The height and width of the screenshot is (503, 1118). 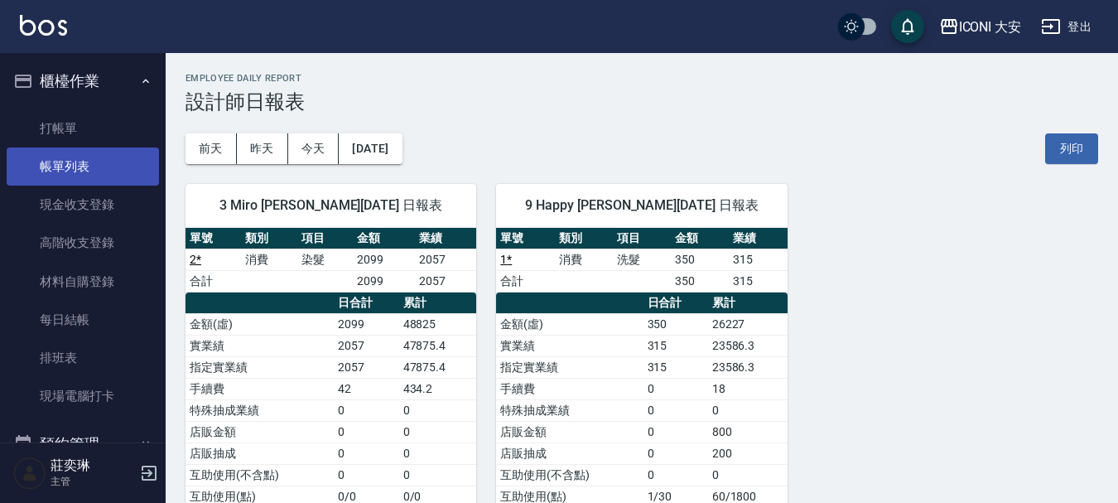 I want to click on td: 200, so click(x=748, y=453).